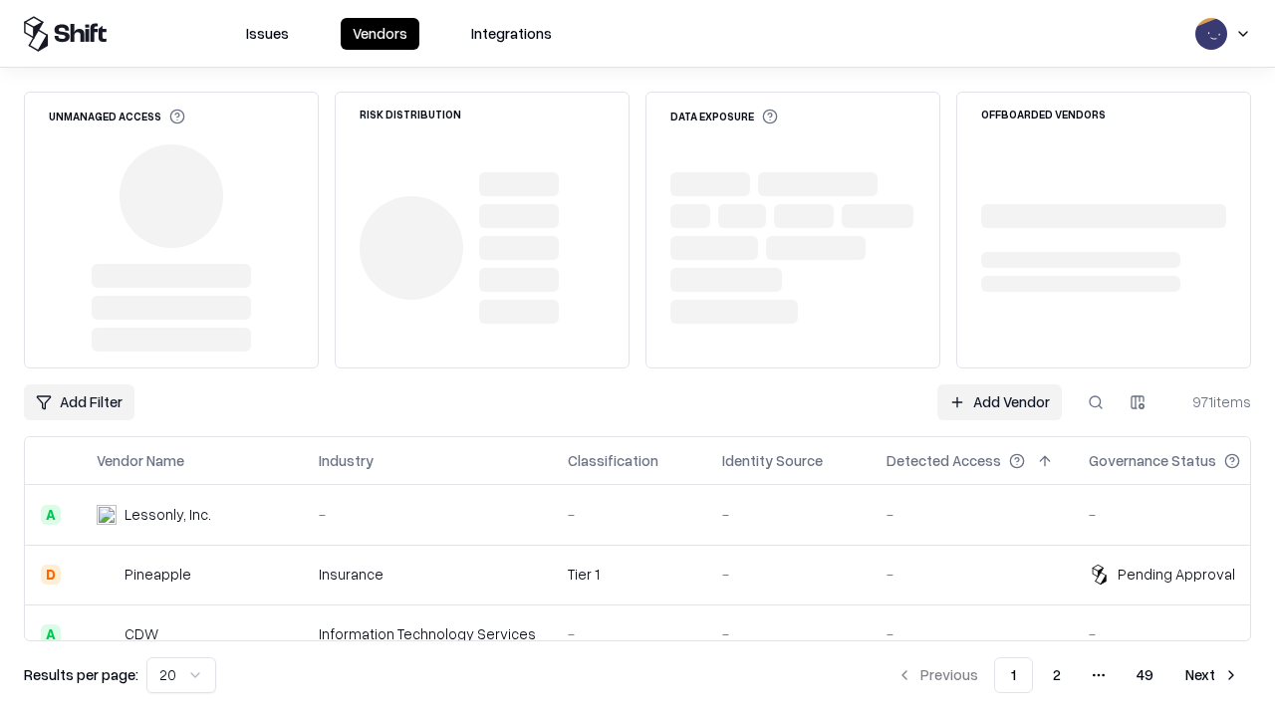 The width and height of the screenshot is (1275, 717). What do you see at coordinates (51, 575) in the screenshot?
I see `div: D` at bounding box center [51, 575].